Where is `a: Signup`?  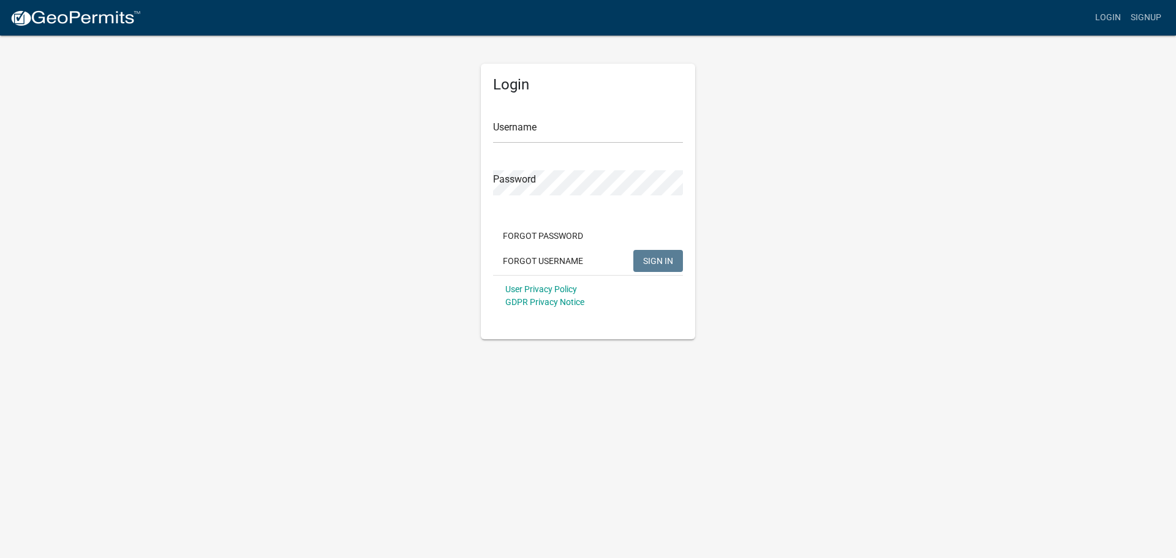
a: Signup is located at coordinates (1146, 18).